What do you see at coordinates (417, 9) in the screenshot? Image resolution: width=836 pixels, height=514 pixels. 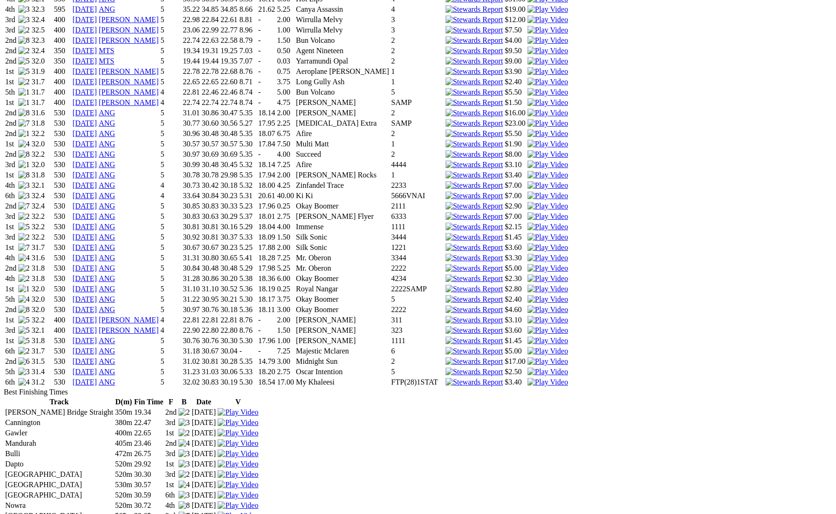 I see `td: 4` at bounding box center [417, 9].